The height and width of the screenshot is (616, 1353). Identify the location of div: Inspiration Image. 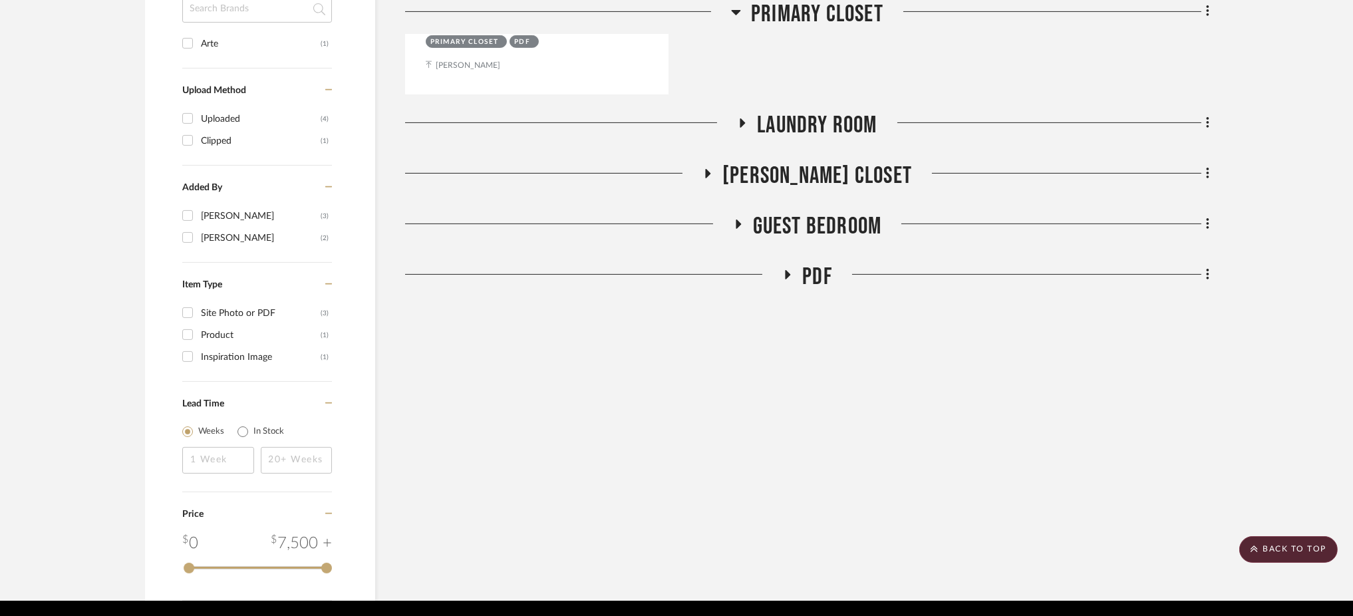
(261, 357).